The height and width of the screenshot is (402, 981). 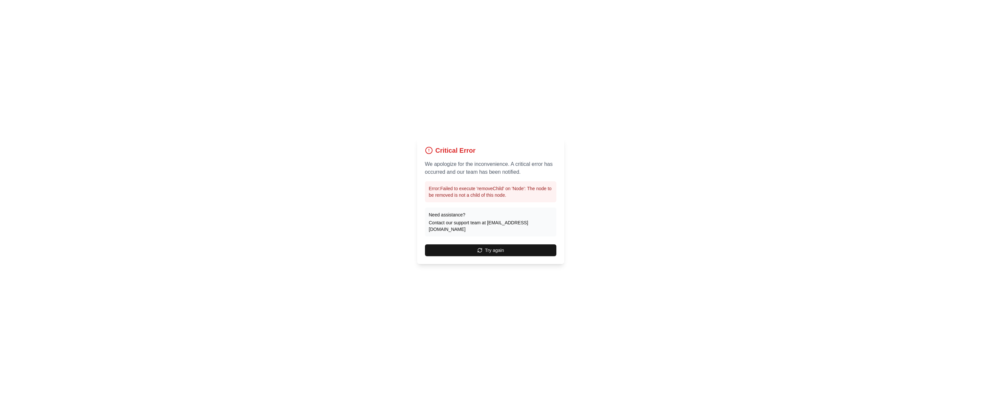 I want to click on button: Try again, so click(x=491, y=250).